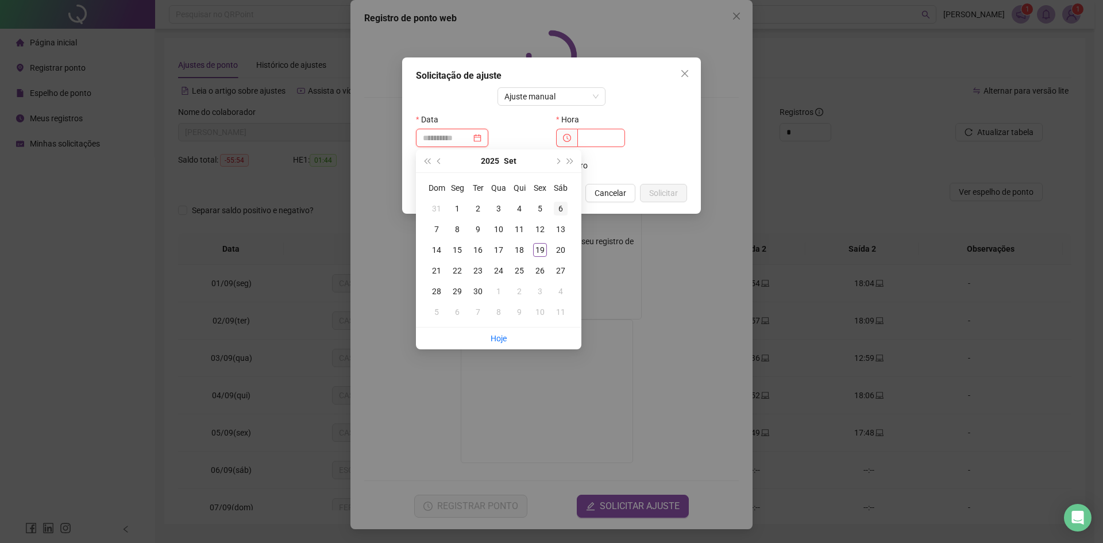  Describe the element at coordinates (519, 229) in the screenshot. I see `td: 2025-09-11` at that location.